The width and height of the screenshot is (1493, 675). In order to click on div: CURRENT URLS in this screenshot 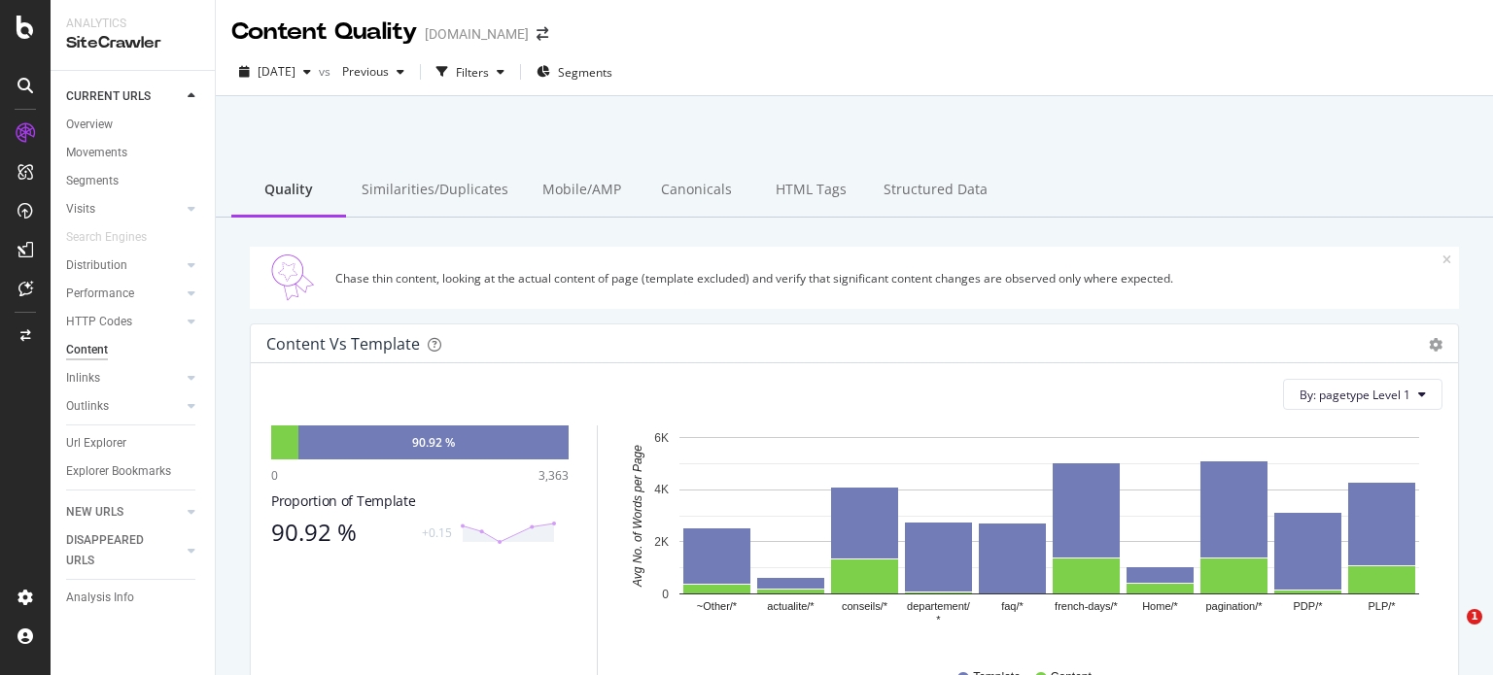, I will do `click(108, 96)`.